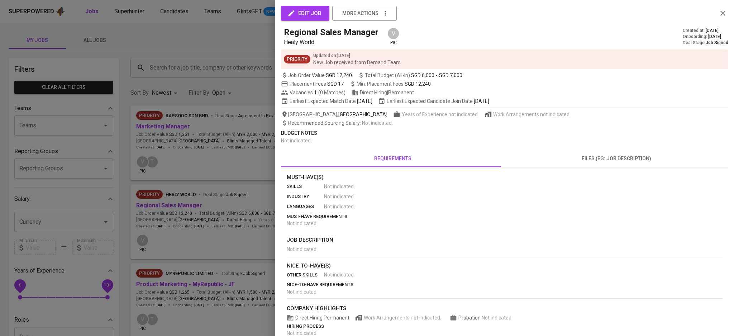 The width and height of the screenshot is (734, 336). Describe the element at coordinates (331, 32) in the screenshot. I see `h5: Regional Sales Manager` at that location.